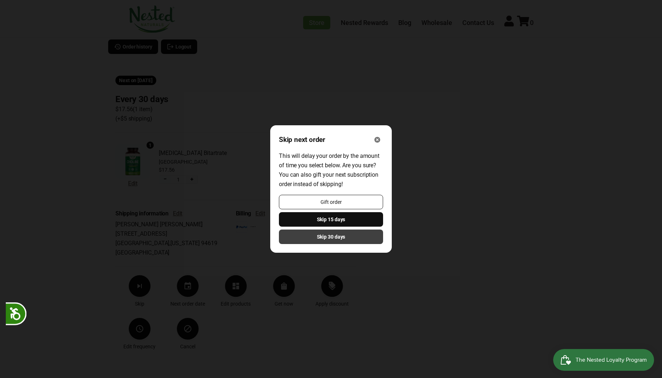 The width and height of the screenshot is (662, 378). What do you see at coordinates (331, 202) in the screenshot?
I see `span: Gift order` at bounding box center [331, 202].